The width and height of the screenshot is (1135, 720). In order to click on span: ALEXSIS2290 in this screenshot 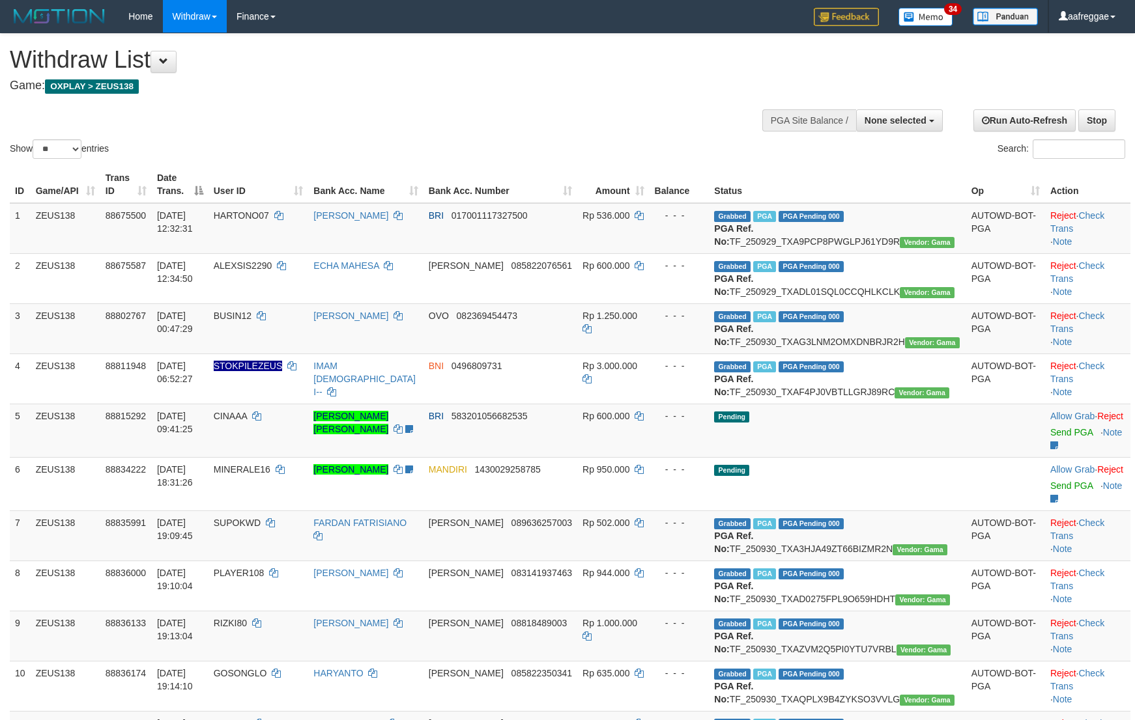, I will do `click(243, 266)`.